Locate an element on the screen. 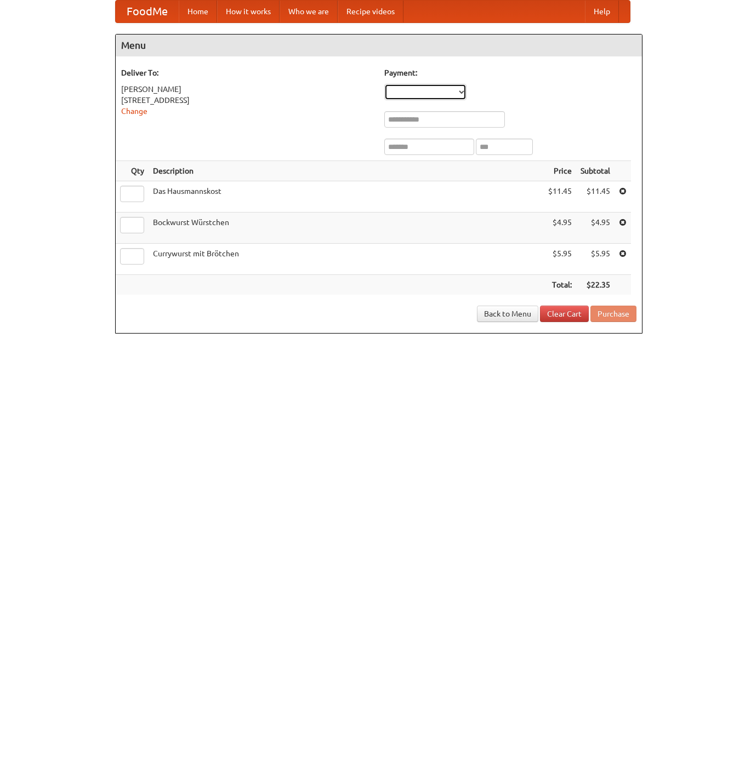 This screenshot has height=775, width=745. td: Das Hausmannskost is located at coordinates (346, 197).